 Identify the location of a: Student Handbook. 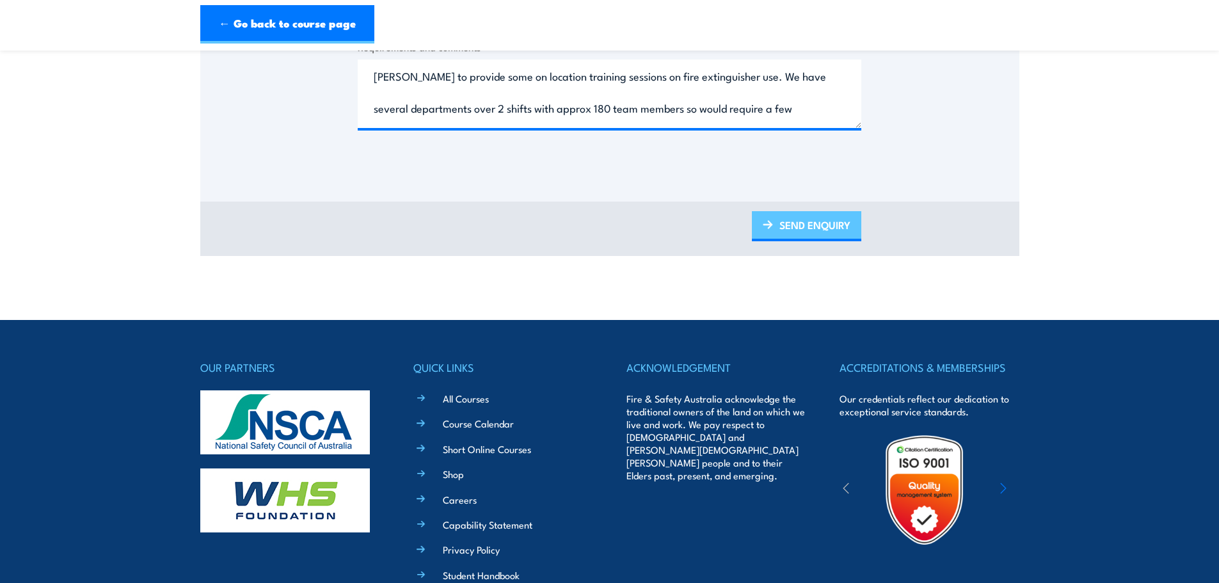
(481, 575).